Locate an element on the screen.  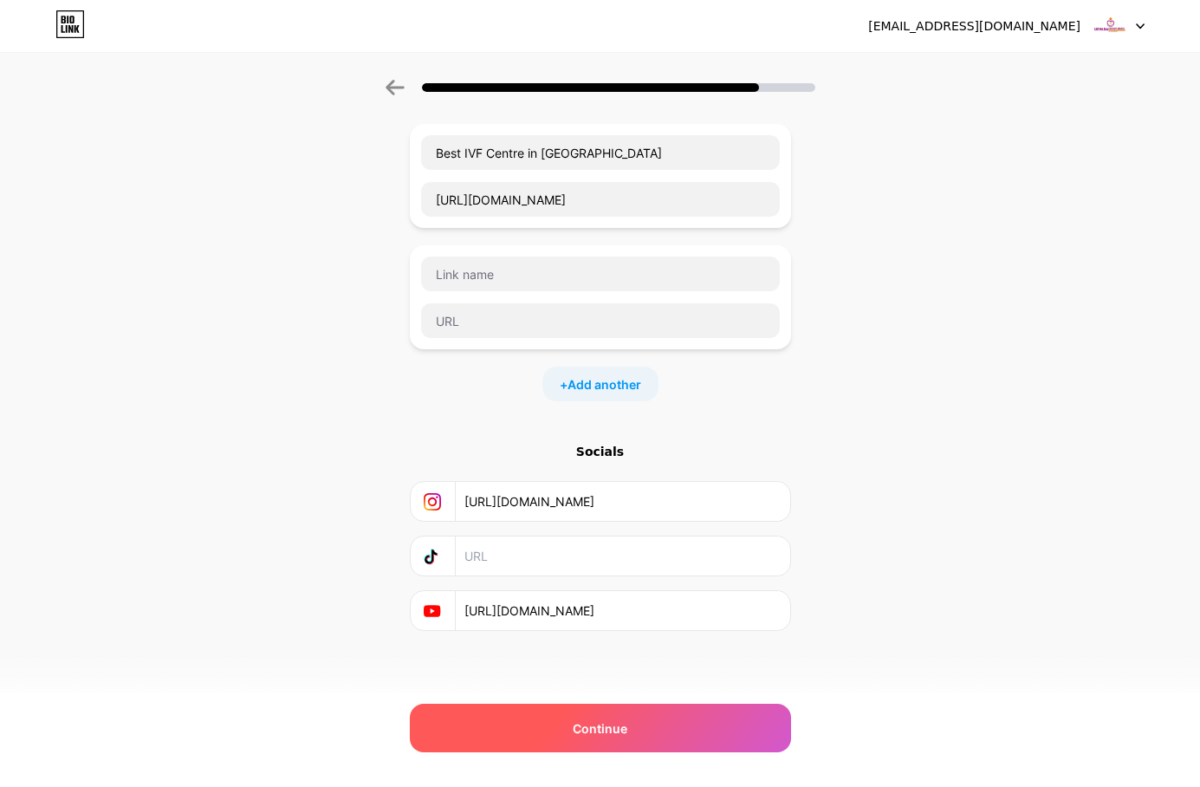
span: Continue is located at coordinates (600, 728).